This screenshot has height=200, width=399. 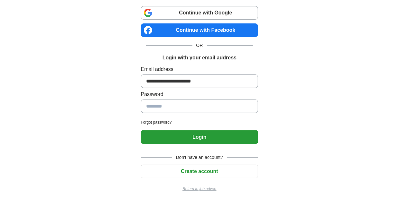 I want to click on span: Don't have an account?, so click(x=199, y=157).